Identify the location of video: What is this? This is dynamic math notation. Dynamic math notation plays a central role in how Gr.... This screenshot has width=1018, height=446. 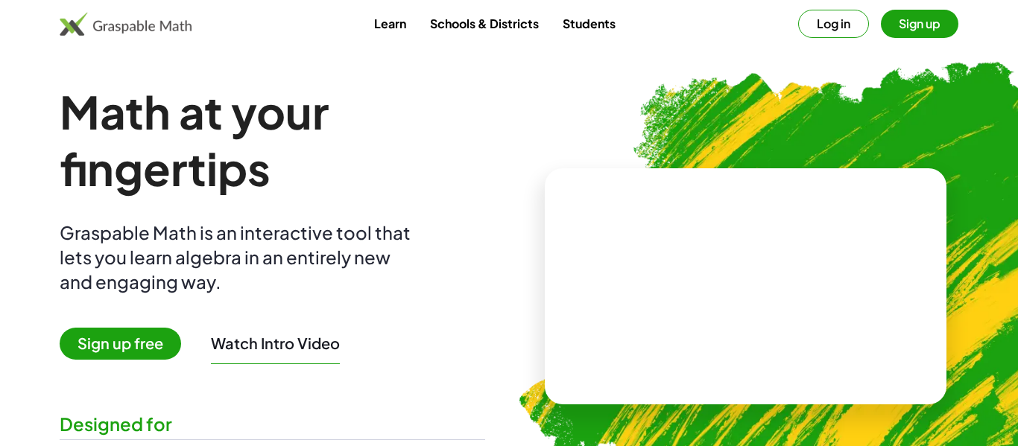
(746, 287).